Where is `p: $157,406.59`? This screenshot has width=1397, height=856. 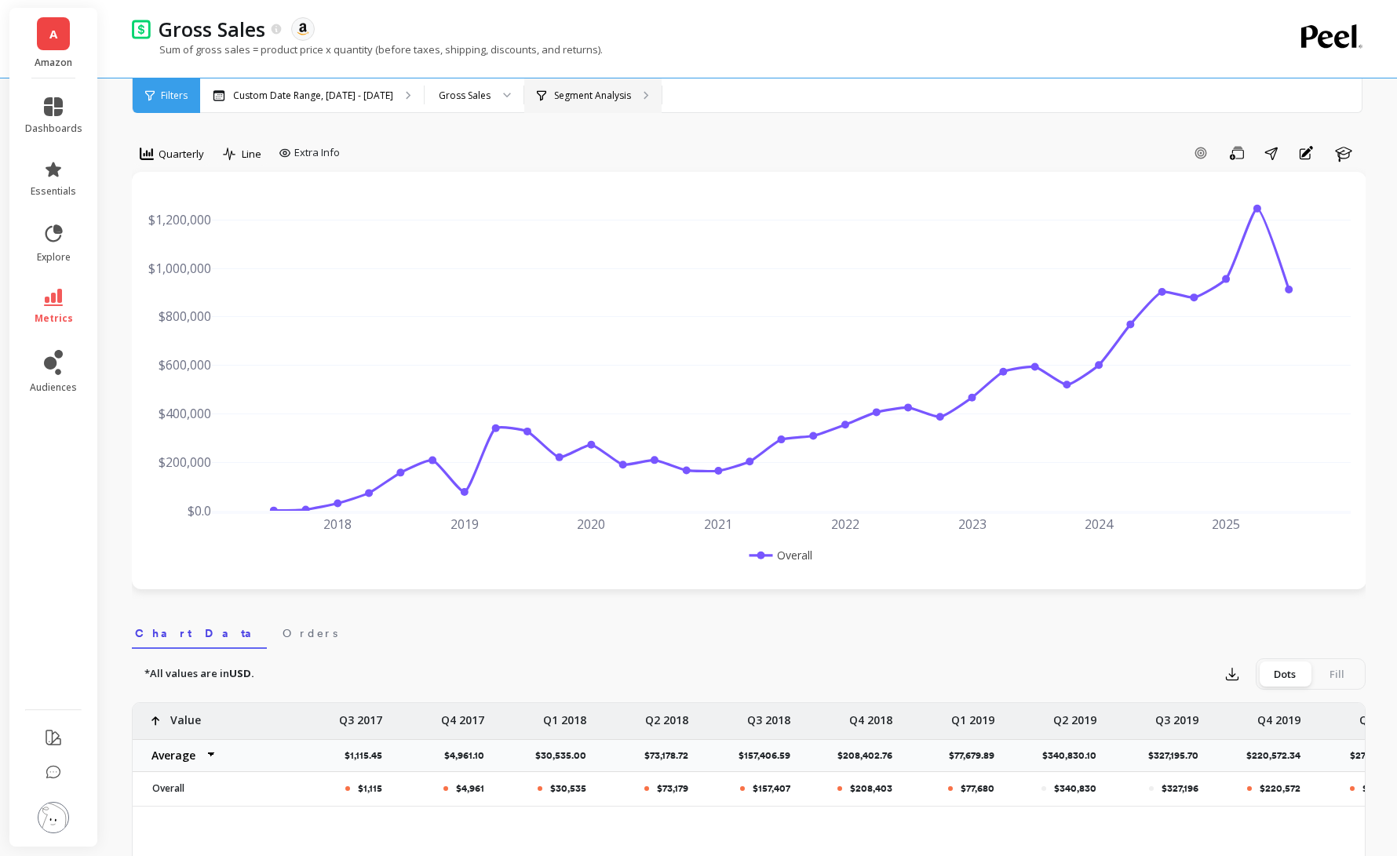 p: $157,406.59 is located at coordinates (769, 756).